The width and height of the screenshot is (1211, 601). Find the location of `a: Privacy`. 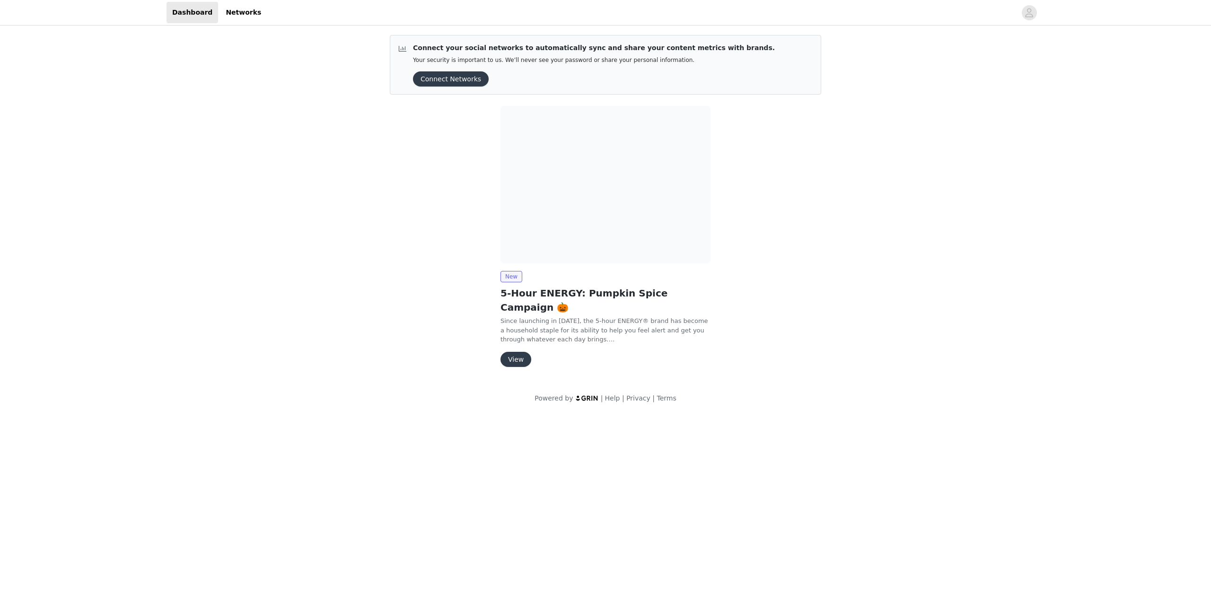

a: Privacy is located at coordinates (638, 398).